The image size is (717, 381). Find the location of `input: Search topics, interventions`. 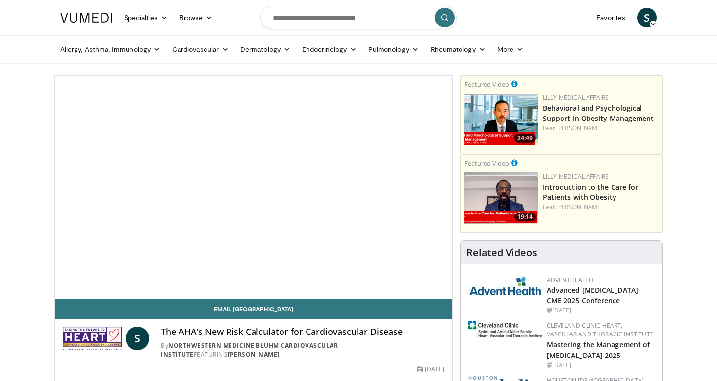

input: Search topics, interventions is located at coordinates (358, 18).